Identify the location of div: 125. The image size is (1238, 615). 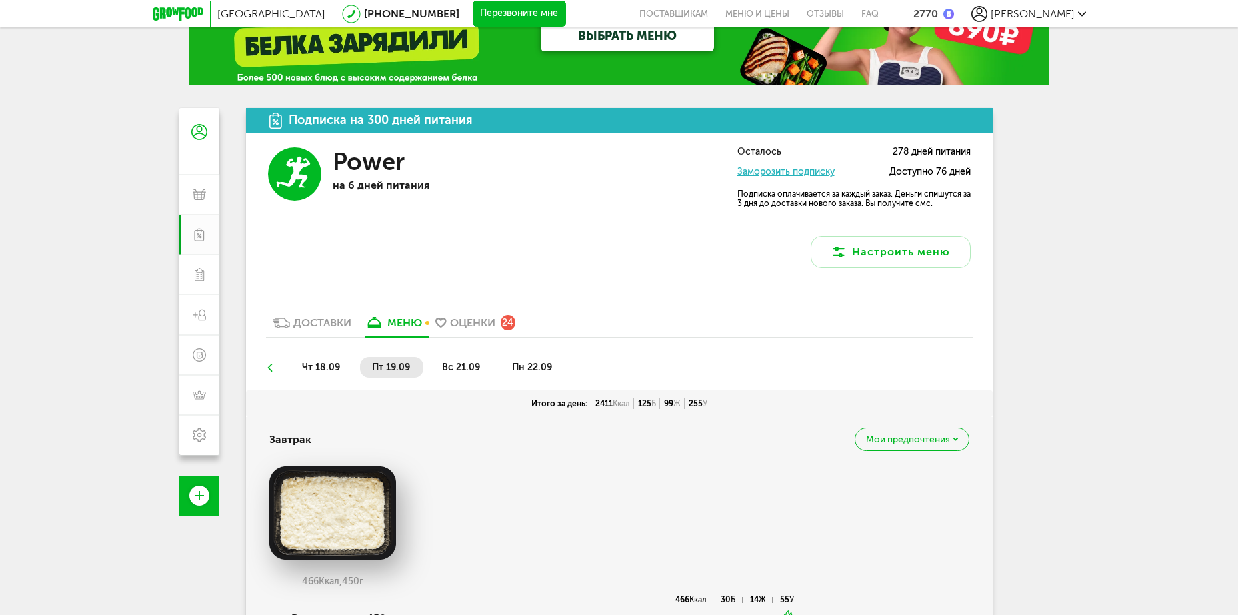
(647, 403).